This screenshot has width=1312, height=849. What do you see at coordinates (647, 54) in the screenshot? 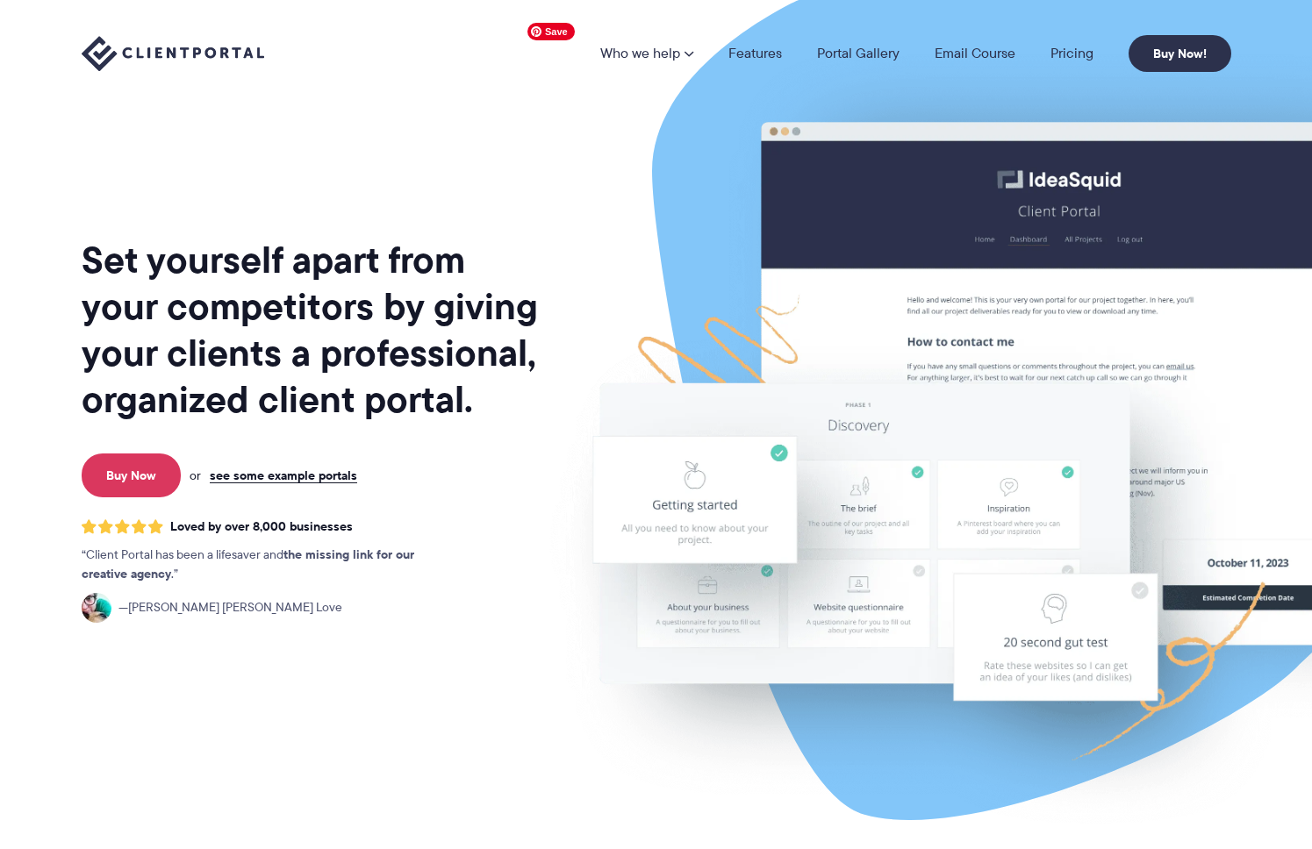
I see `a: Who we help` at bounding box center [647, 54].